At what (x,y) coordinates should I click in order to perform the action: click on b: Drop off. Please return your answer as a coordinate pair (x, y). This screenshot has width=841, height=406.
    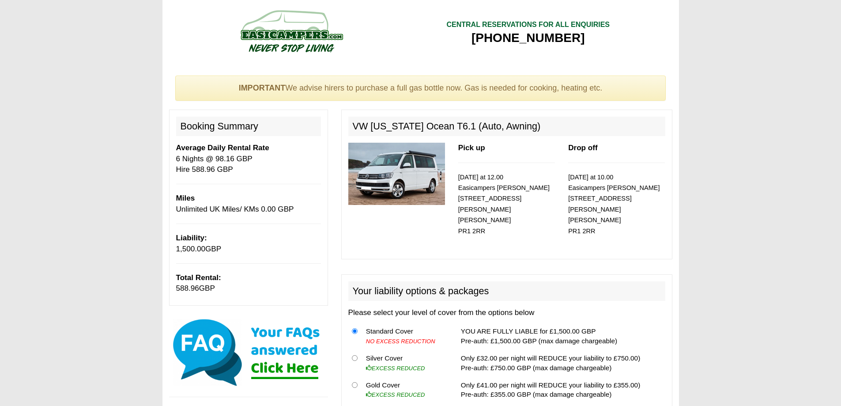
    Looking at the image, I should click on (583, 147).